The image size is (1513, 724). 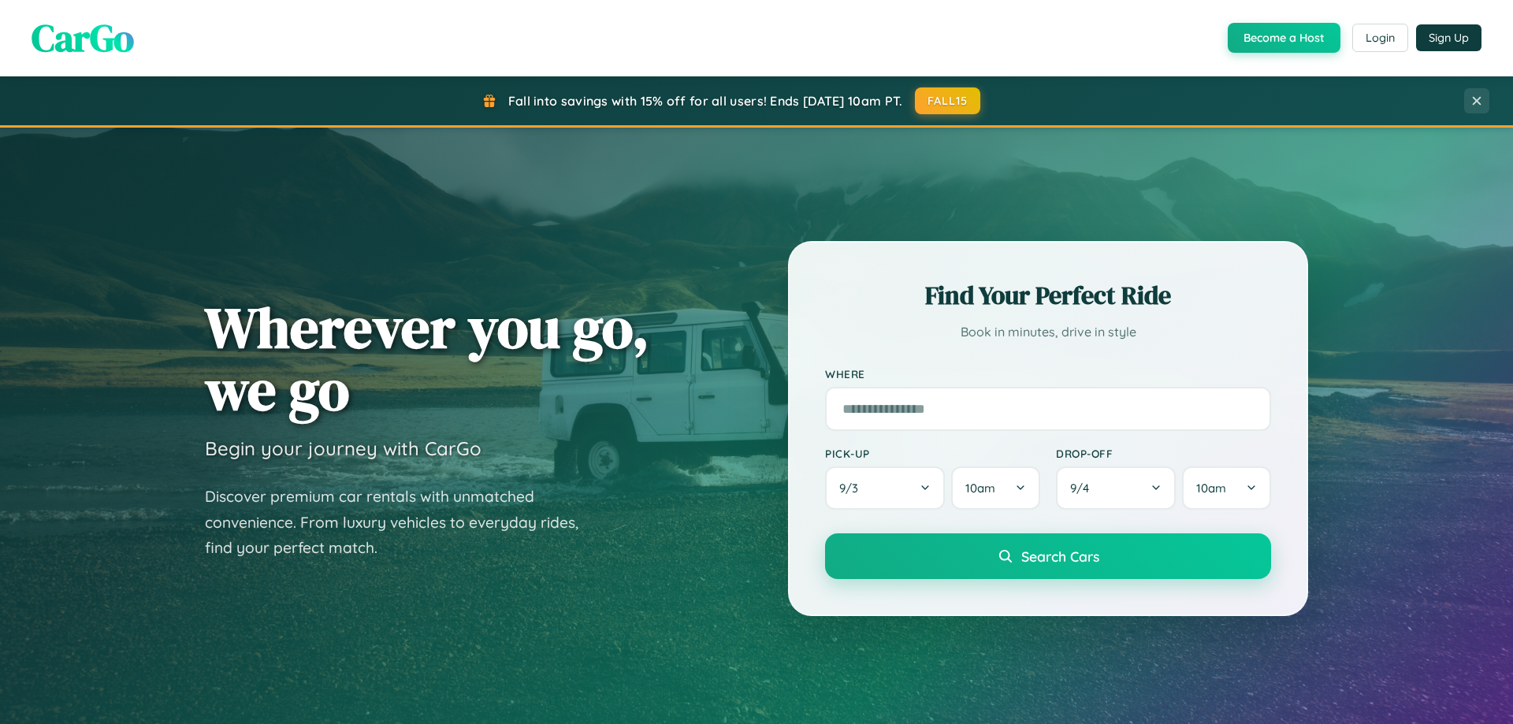 I want to click on h1: Wherever you go, we go, so click(x=427, y=358).